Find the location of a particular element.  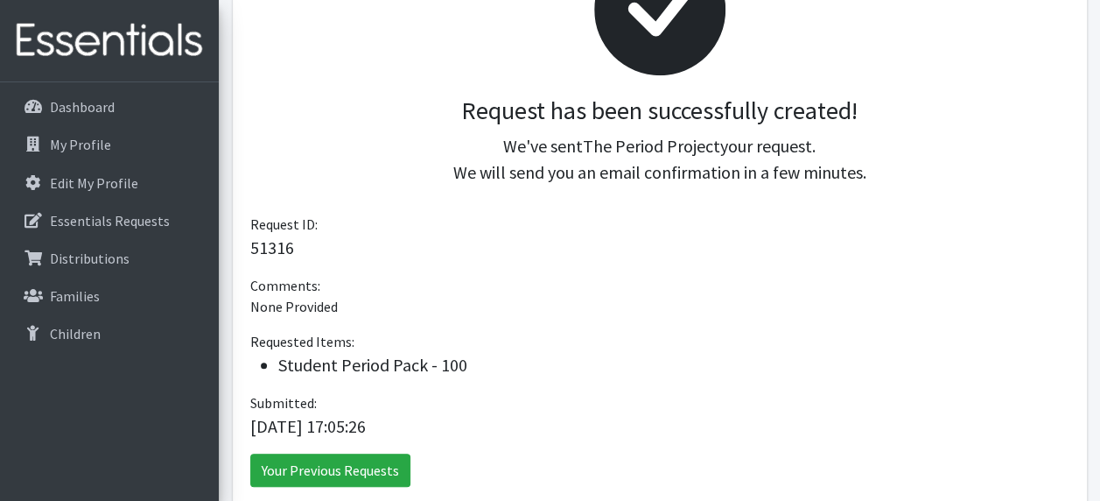

p: Distributions is located at coordinates (89, 258).